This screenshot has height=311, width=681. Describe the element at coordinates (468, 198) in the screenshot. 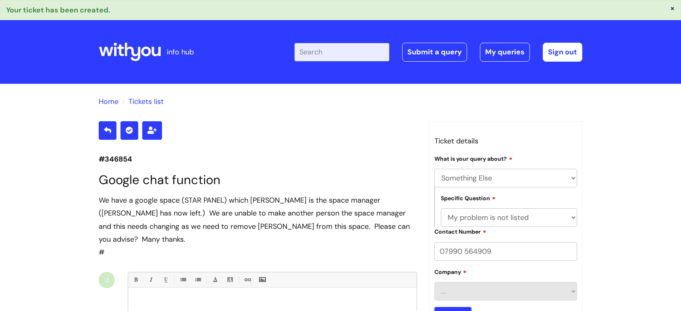

I see `label: Specific Question` at that location.